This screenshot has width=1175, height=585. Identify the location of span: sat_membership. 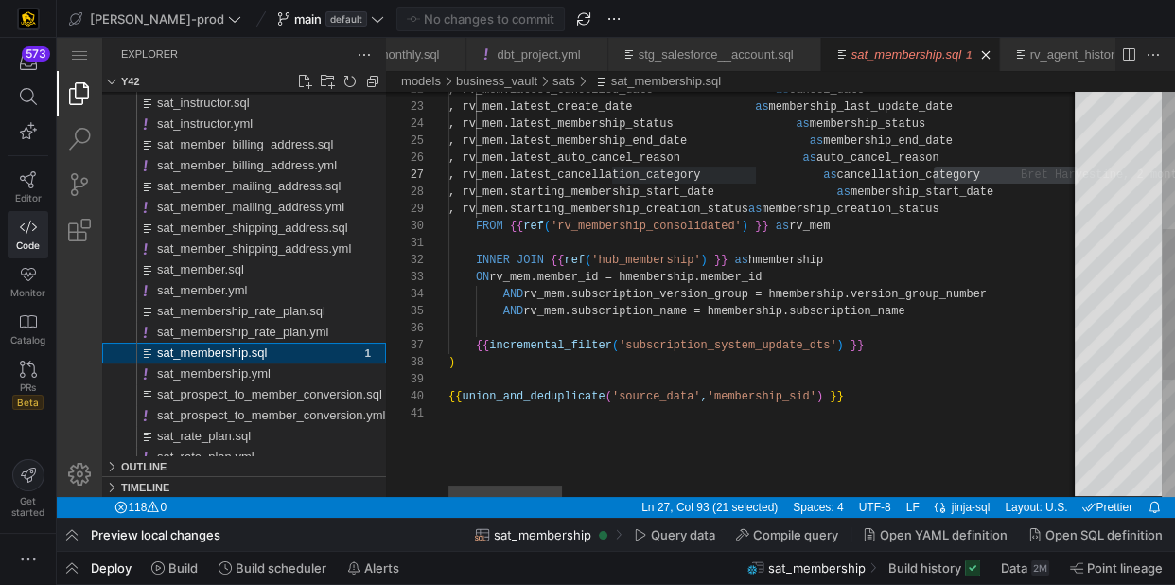
(816, 567).